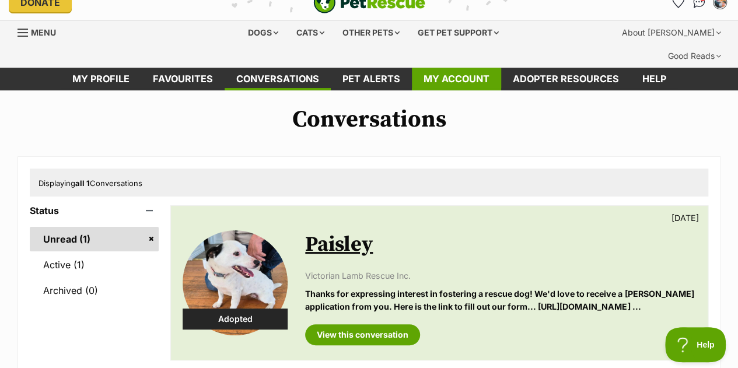 This screenshot has height=368, width=738. I want to click on a: My profile, so click(101, 79).